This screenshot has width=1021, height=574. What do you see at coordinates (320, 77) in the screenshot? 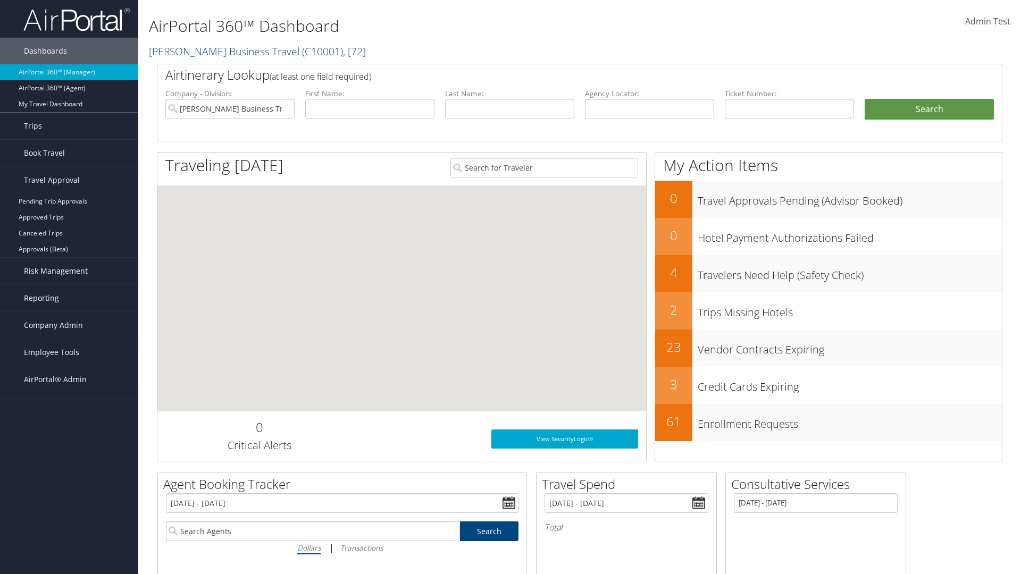
I see `span: (at least one field required)` at bounding box center [320, 77].